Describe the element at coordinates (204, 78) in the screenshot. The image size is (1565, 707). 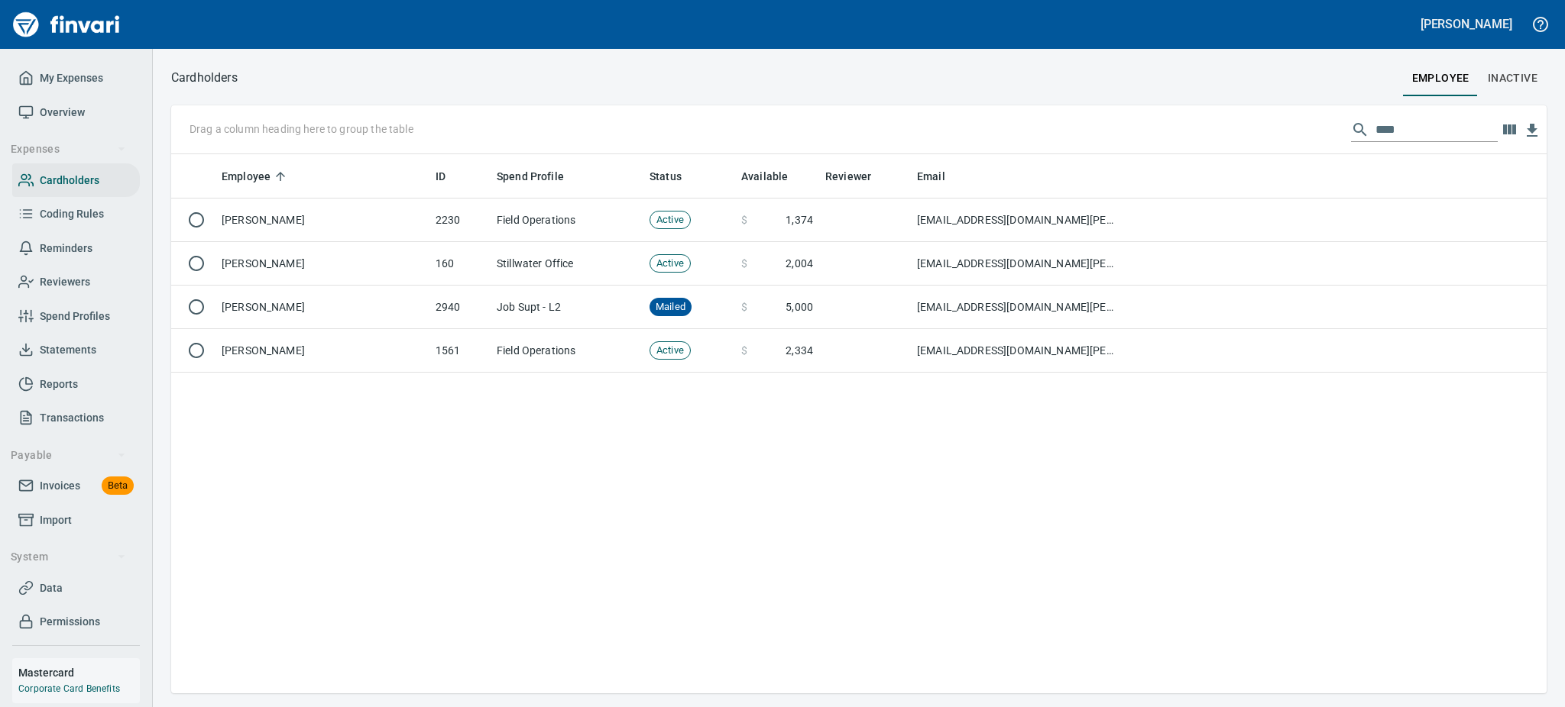
I see `p: Cardholders` at that location.